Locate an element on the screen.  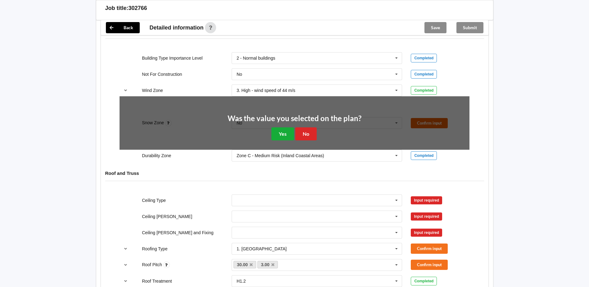
h3: 302766 is located at coordinates (138, 8).